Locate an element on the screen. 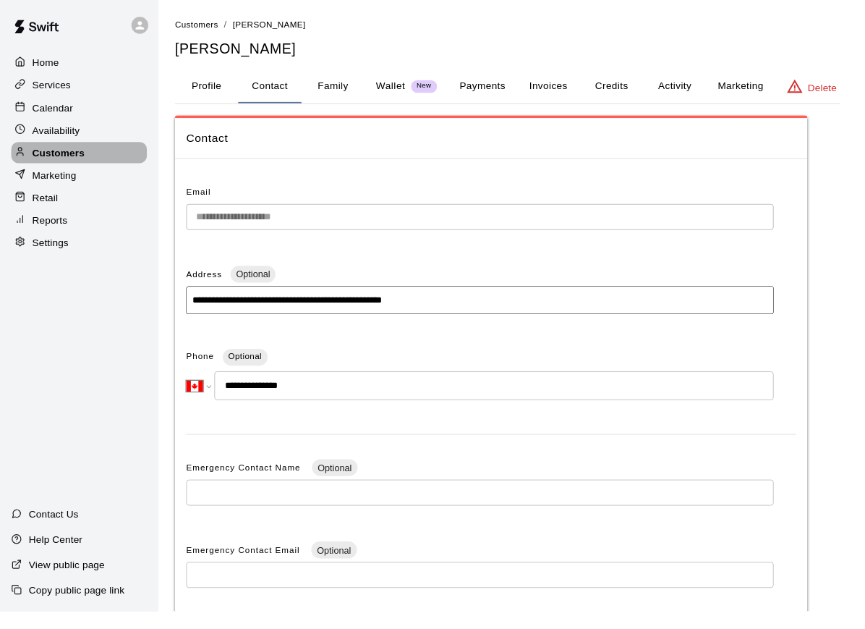 The width and height of the screenshot is (865, 629). span: Address is located at coordinates (210, 282).